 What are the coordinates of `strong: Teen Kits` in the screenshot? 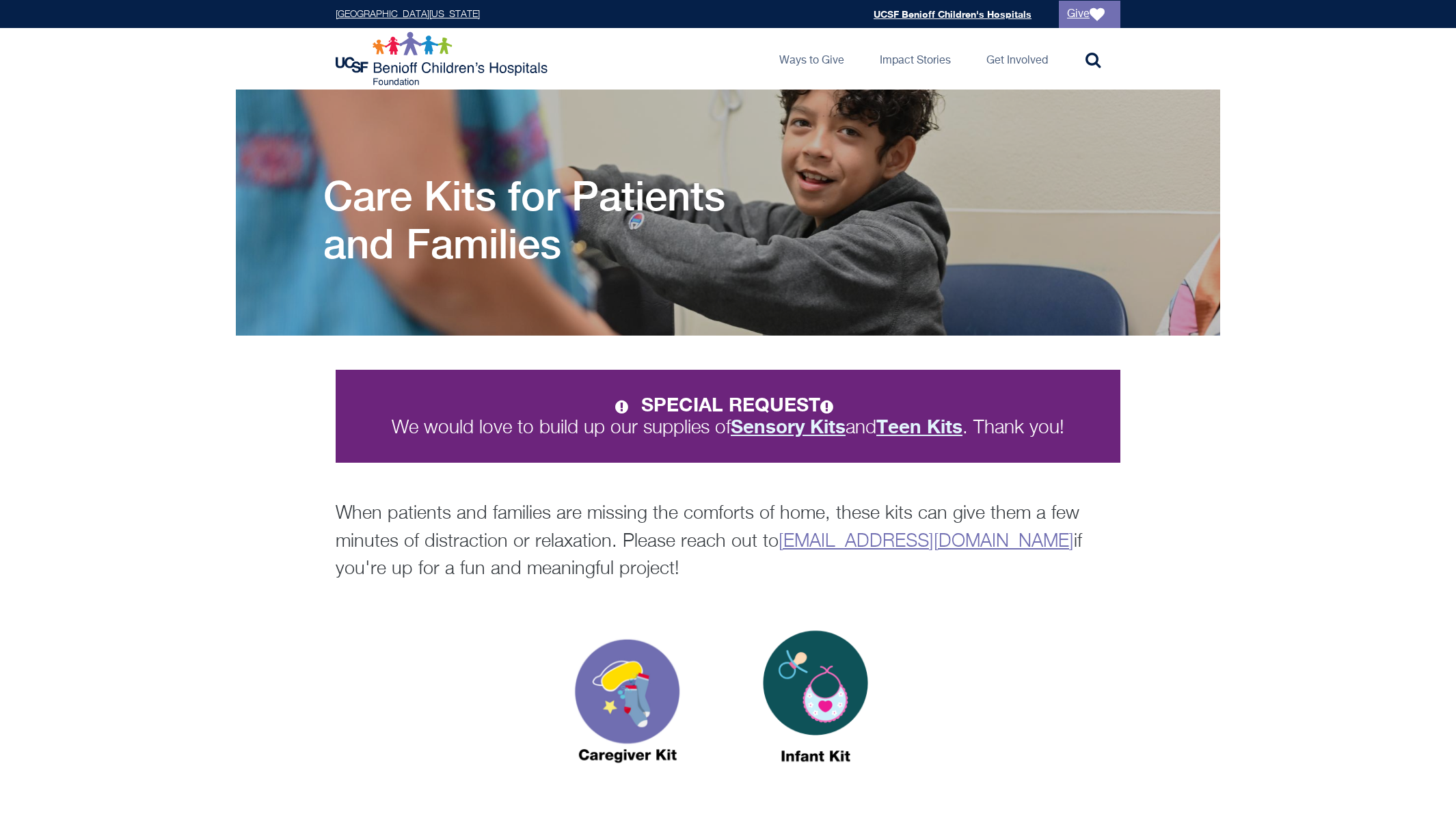 It's located at (919, 426).